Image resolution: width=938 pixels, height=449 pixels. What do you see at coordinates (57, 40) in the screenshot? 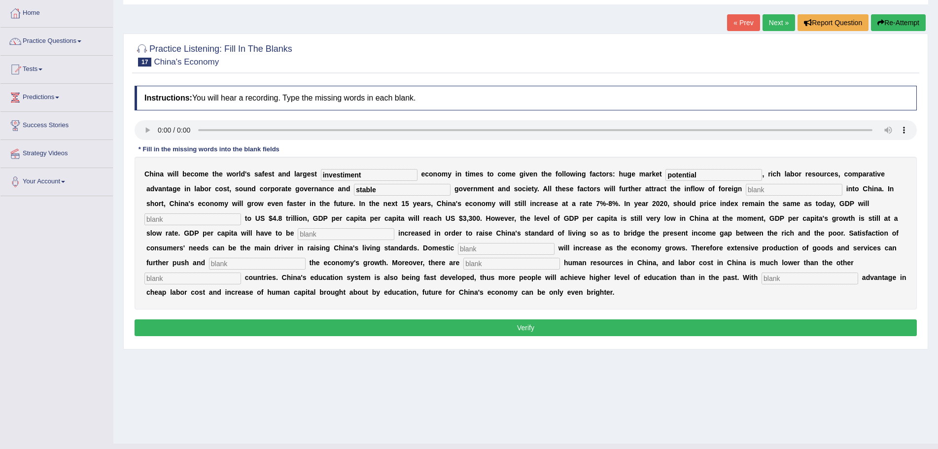
I see `a: Practice Questions` at bounding box center [57, 40].